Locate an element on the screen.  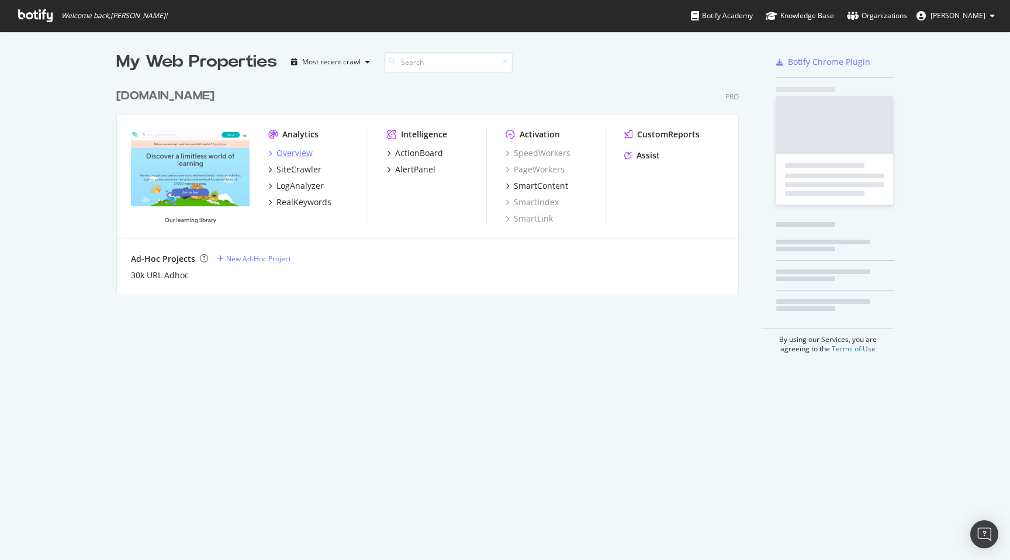
a: SmartContent is located at coordinates (536, 186).